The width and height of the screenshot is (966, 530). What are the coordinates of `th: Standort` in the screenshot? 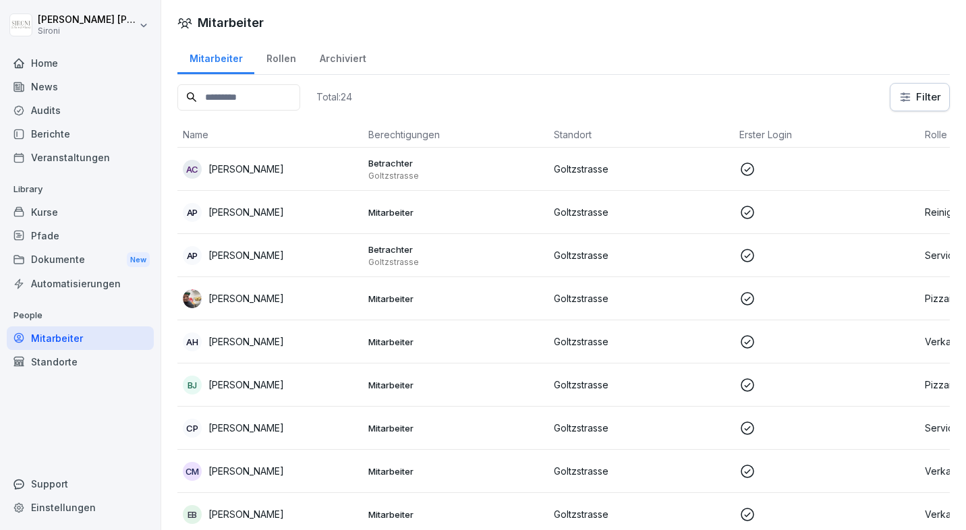 It's located at (641, 135).